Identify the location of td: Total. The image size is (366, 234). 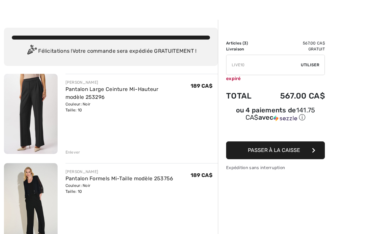
(244, 96).